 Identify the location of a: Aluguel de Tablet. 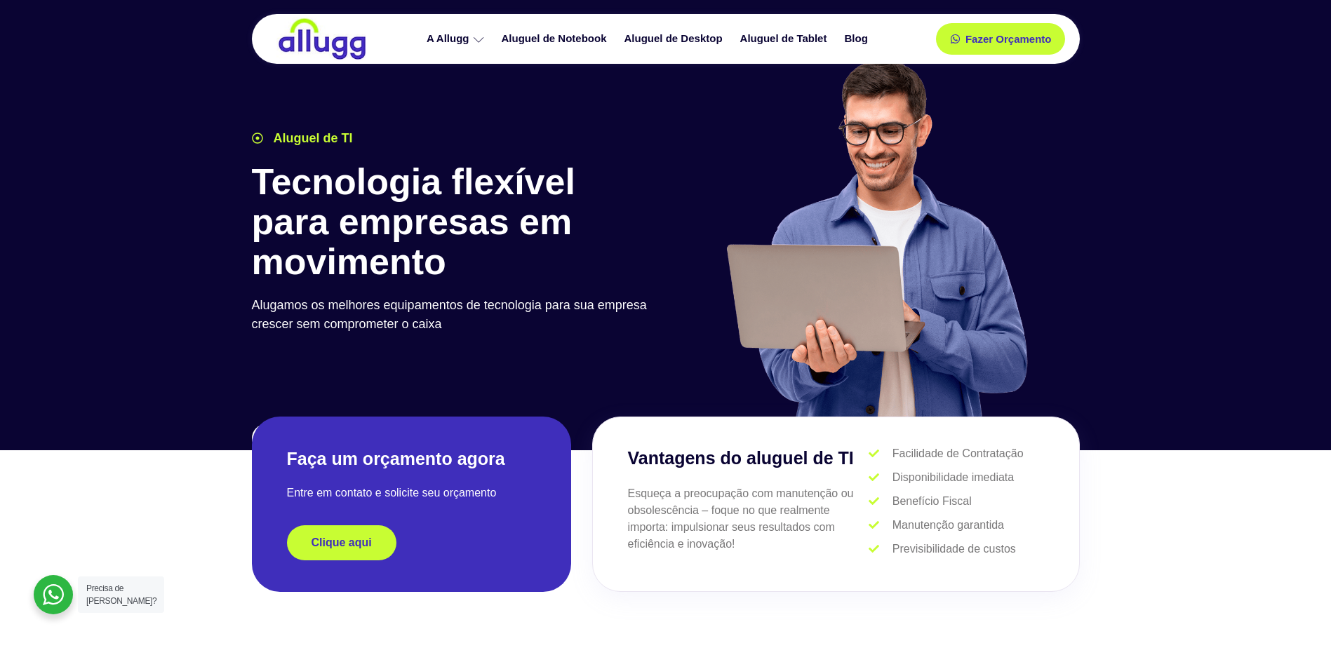
(785, 39).